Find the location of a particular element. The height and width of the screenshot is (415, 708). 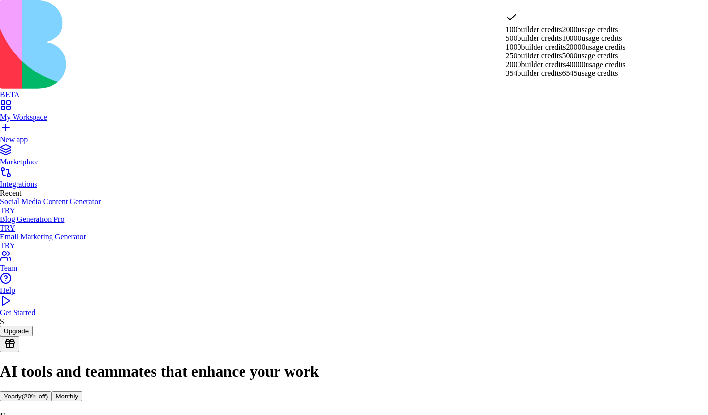

span: 40000 usage credits is located at coordinates (595, 64).